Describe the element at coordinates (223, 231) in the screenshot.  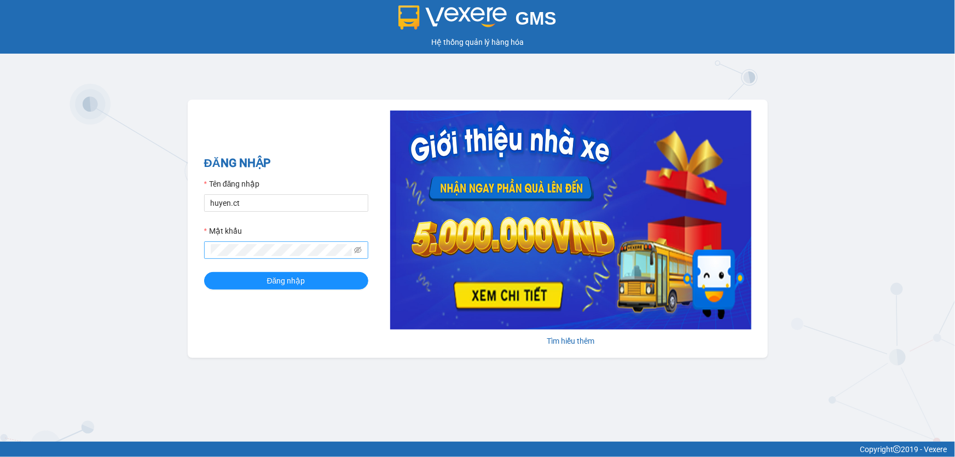
I see `label: Mật khẩu` at that location.